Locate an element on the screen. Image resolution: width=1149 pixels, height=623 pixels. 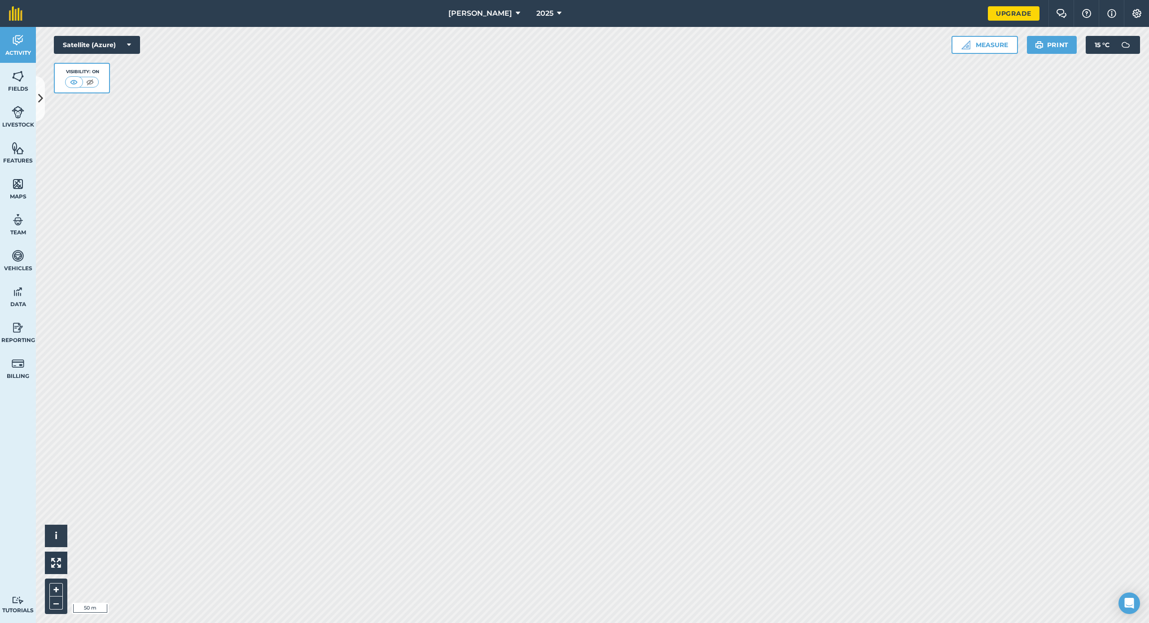
button: Measure is located at coordinates (985, 45).